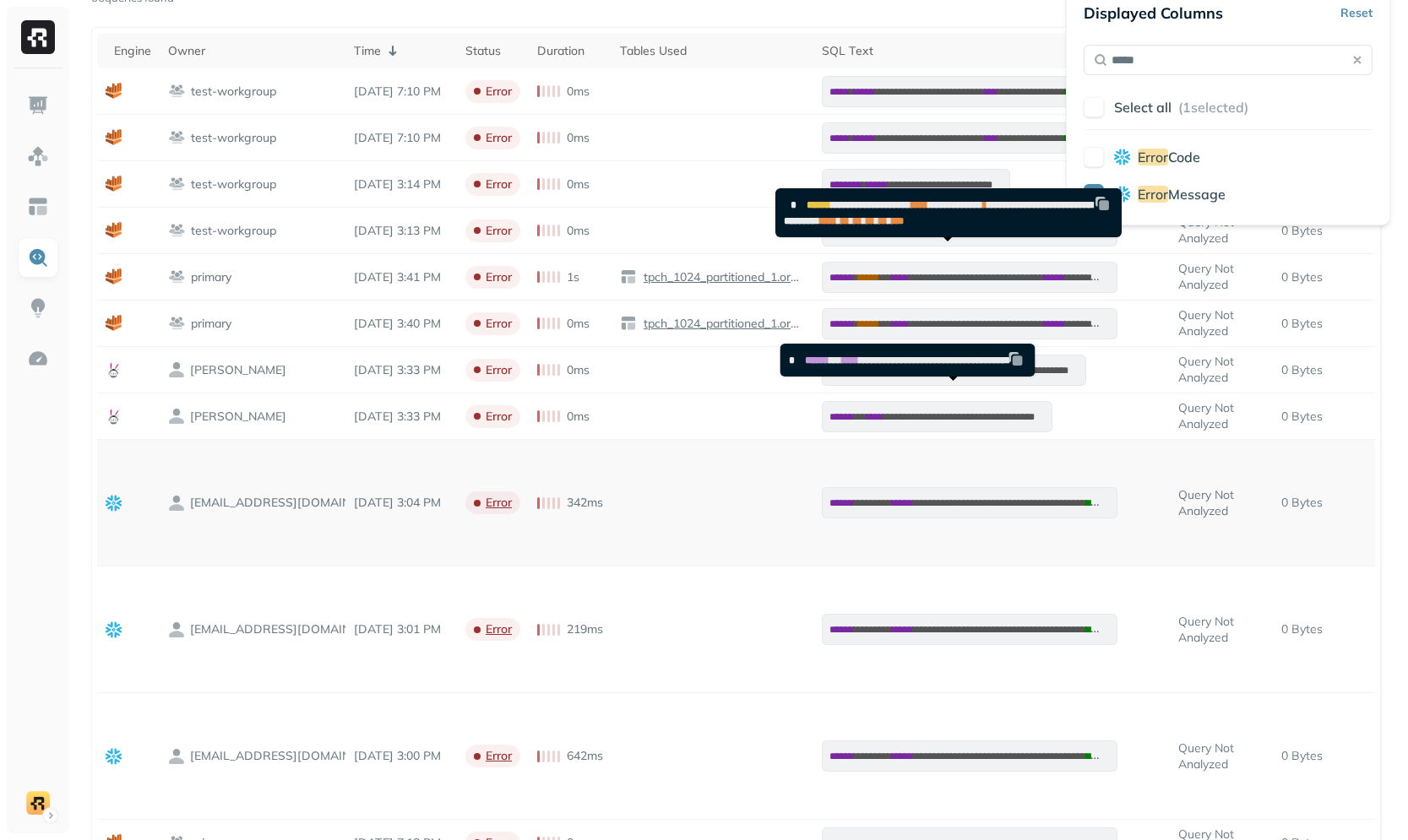 This screenshot has height=840, width=1408. I want to click on span: Message, so click(1197, 195).